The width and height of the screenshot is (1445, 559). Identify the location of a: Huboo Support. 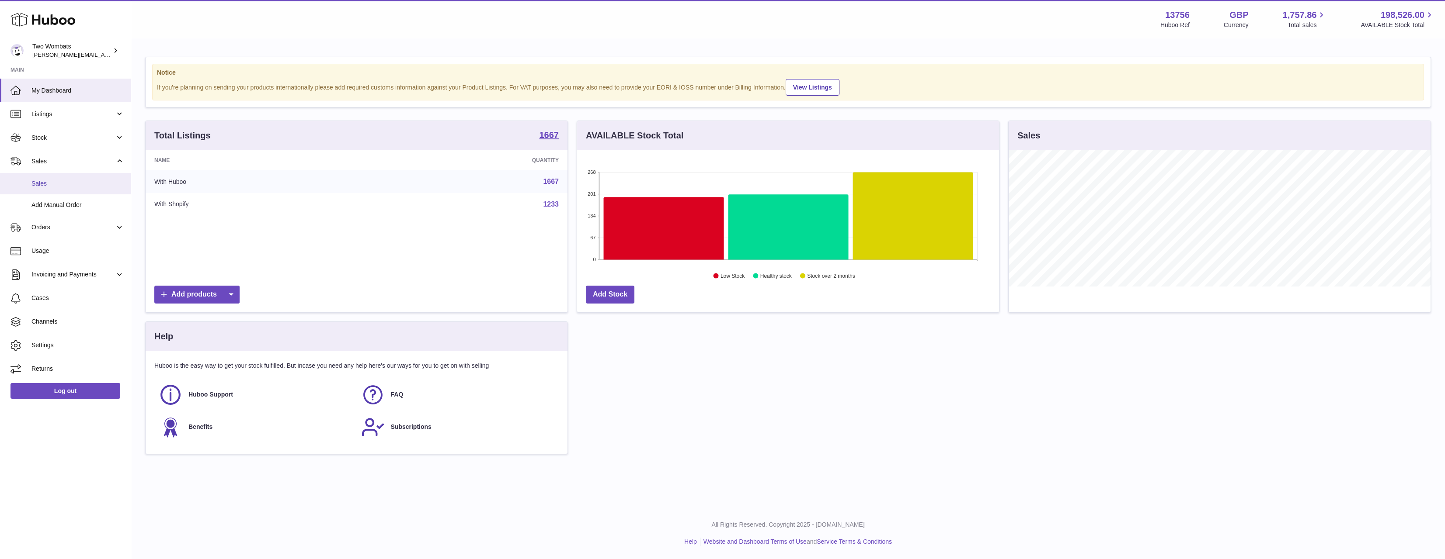
(255, 395).